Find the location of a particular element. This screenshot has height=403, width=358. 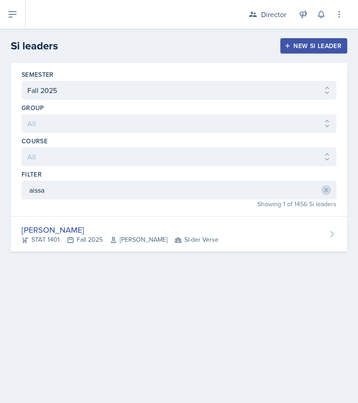

label: Filter is located at coordinates (31, 174).